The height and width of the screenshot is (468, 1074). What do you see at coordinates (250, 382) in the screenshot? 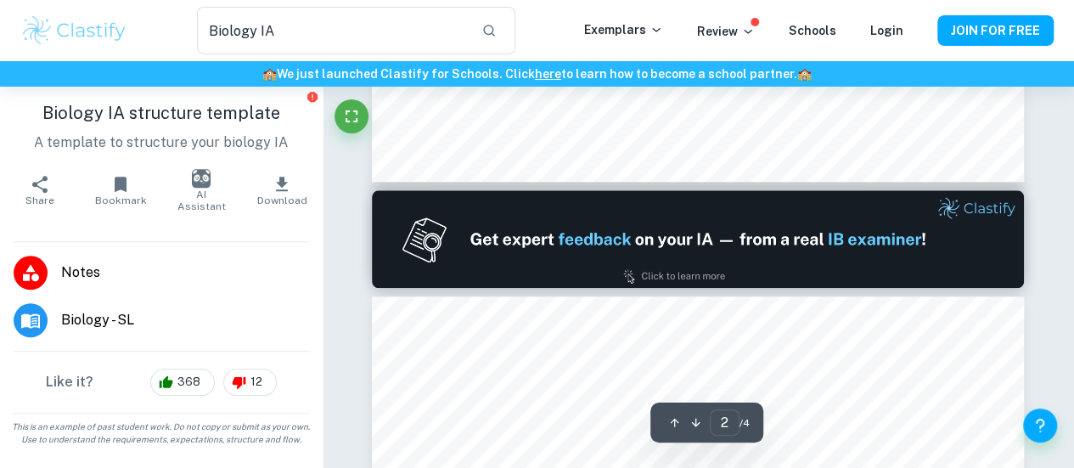
I see `div: 12` at bounding box center [250, 382].